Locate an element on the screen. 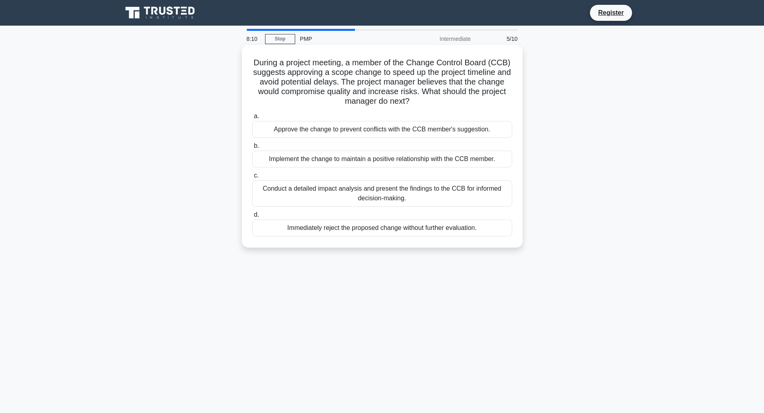  div: PMP is located at coordinates (350, 39).